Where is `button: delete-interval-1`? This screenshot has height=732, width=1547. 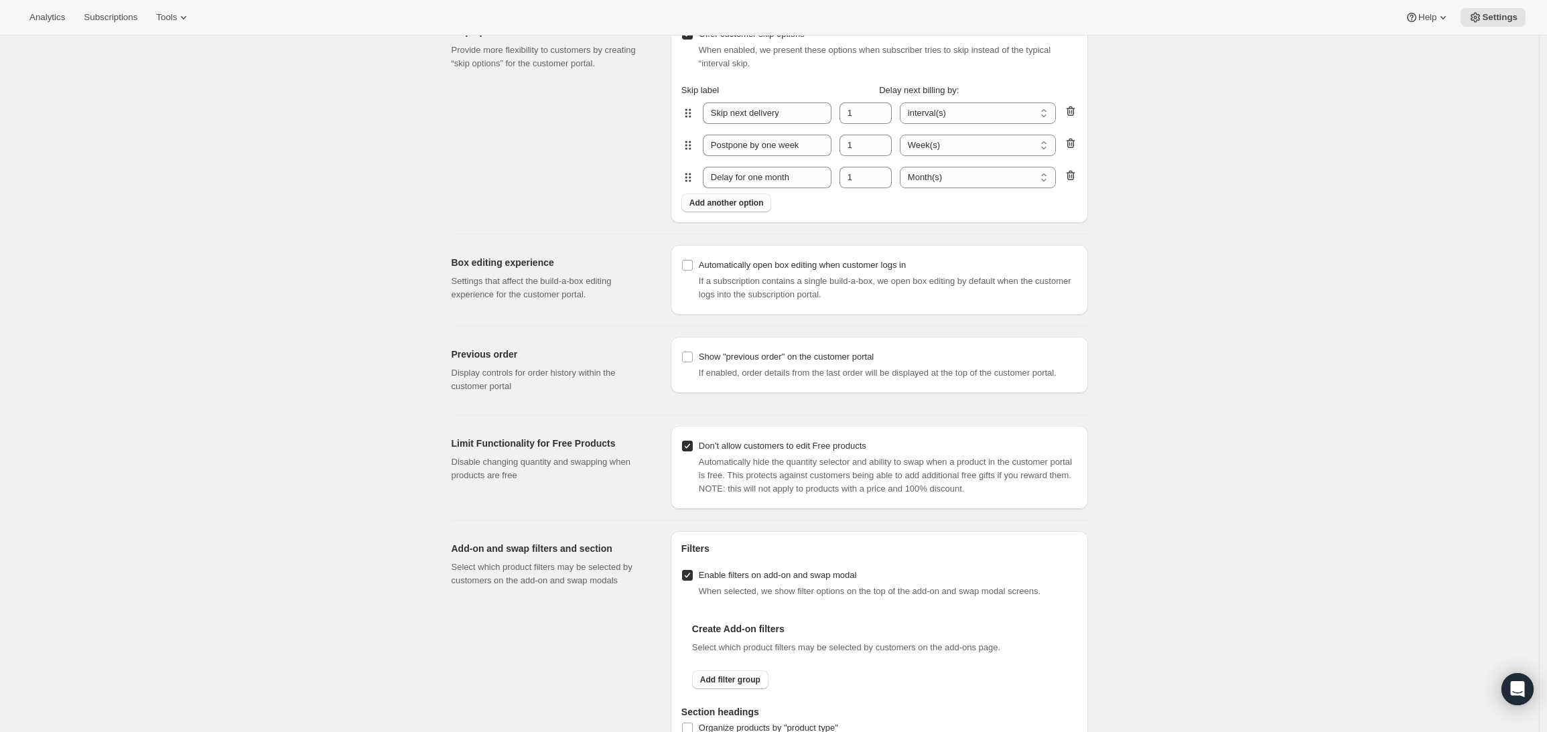 button: delete-interval-1 is located at coordinates (1071, 143).